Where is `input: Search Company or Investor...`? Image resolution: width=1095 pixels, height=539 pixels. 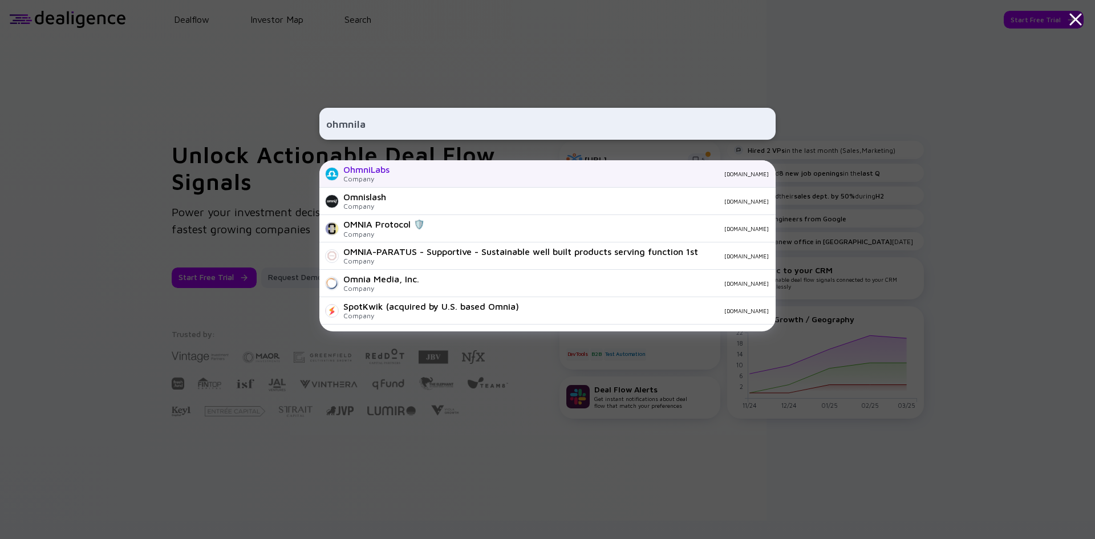
input: Search Company or Investor... is located at coordinates (547, 124).